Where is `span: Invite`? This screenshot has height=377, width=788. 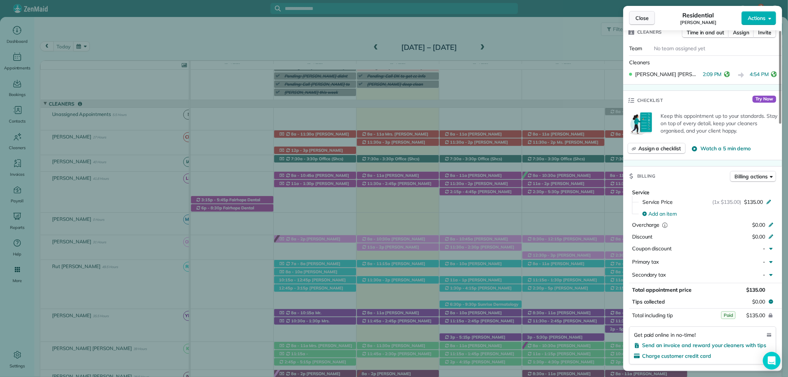
span: Invite is located at coordinates (765, 33).